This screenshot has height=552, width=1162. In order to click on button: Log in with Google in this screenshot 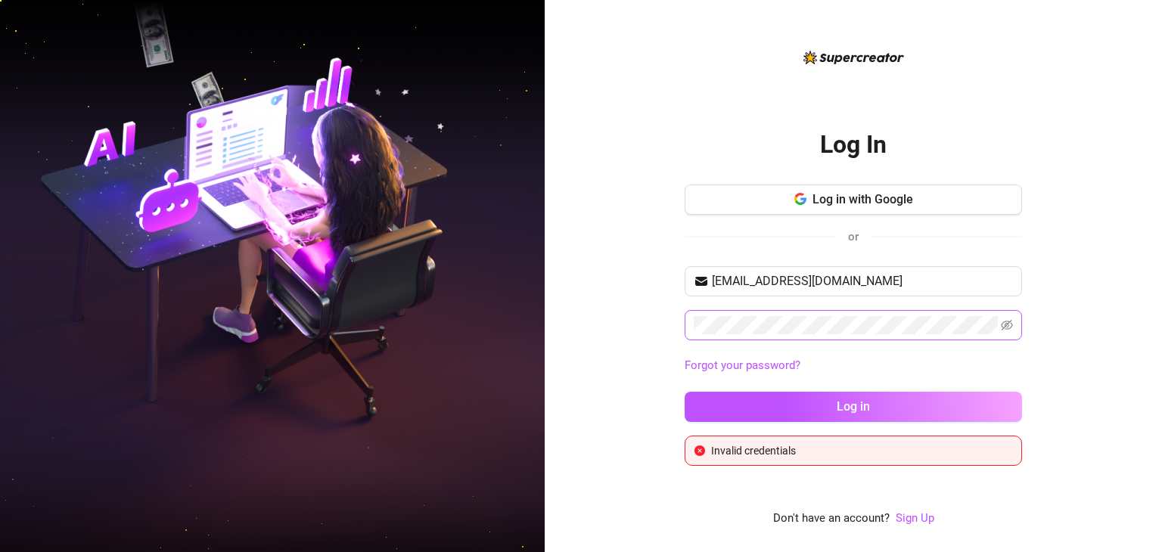, I will do `click(853, 200)`.